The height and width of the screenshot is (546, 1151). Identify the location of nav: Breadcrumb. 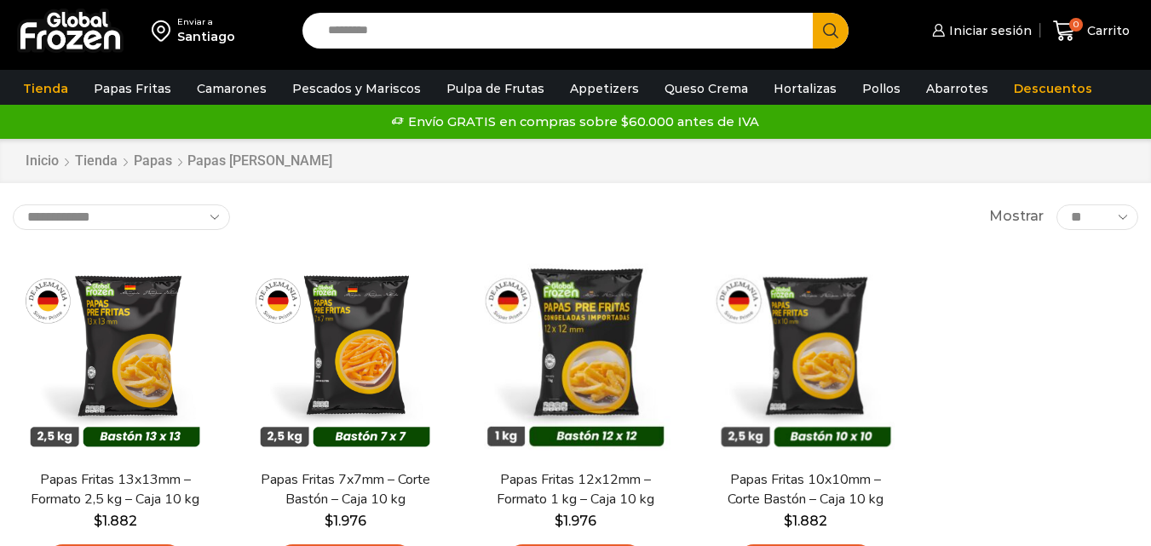
(178, 161).